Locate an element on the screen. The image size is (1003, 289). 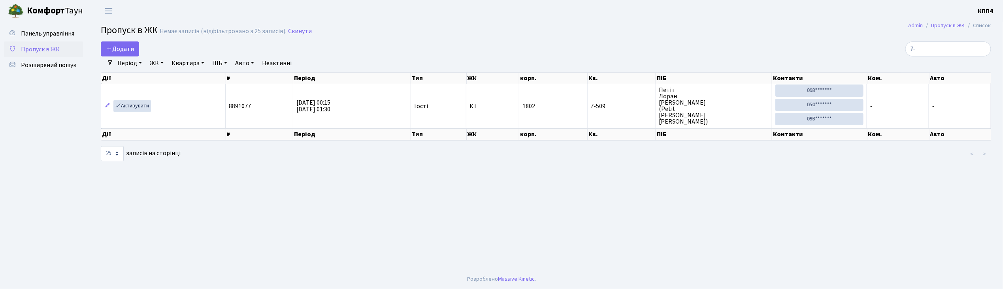
div: Розроблено . is located at coordinates (501, 279).